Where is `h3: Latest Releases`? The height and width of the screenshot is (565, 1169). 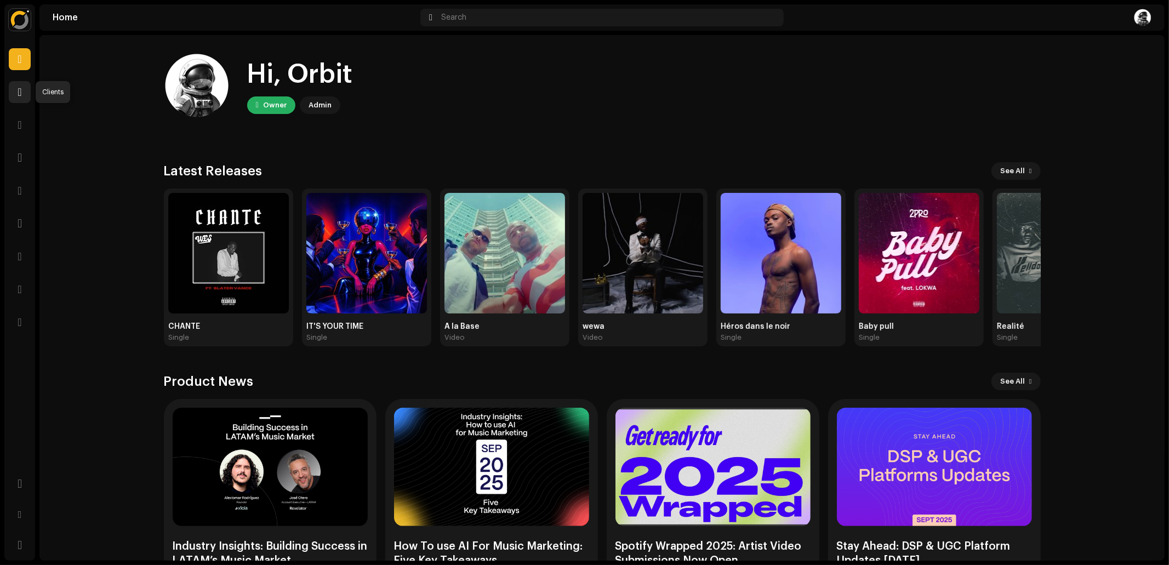
h3: Latest Releases is located at coordinates (213, 171).